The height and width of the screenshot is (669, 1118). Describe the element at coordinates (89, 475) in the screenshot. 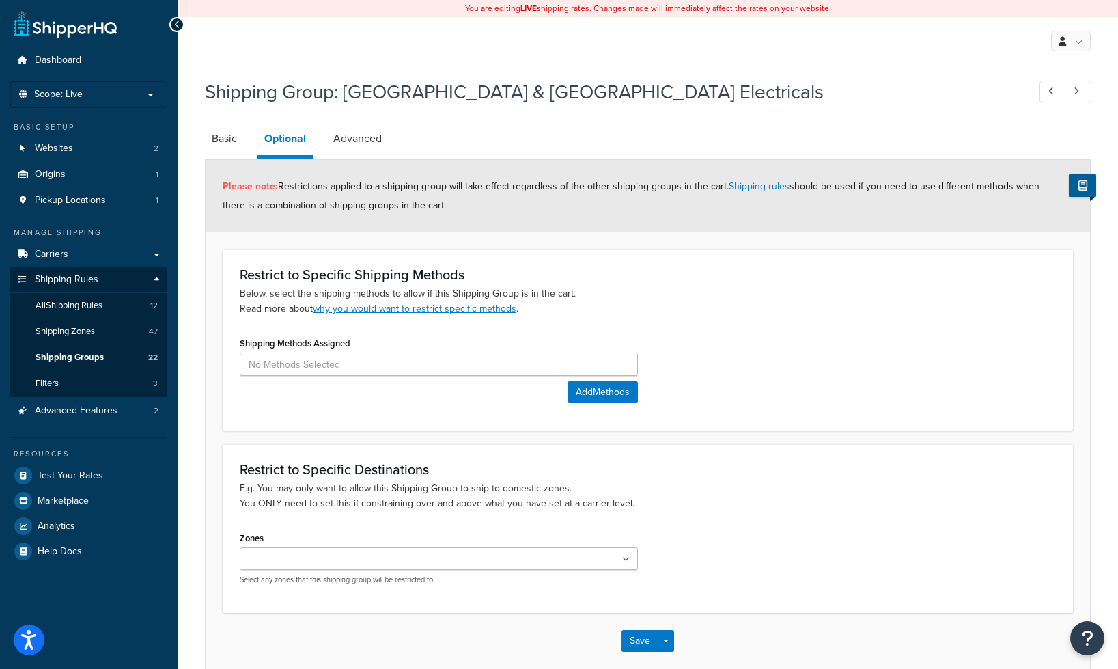

I see `li: Test Your Rates` at that location.